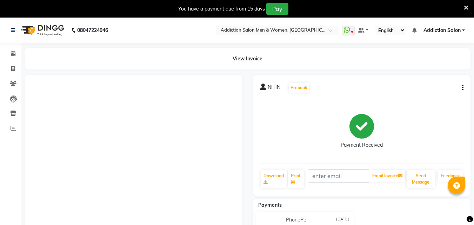  What do you see at coordinates (221, 9) in the screenshot?
I see `div: You have a payment due from 15 days` at bounding box center [221, 9].